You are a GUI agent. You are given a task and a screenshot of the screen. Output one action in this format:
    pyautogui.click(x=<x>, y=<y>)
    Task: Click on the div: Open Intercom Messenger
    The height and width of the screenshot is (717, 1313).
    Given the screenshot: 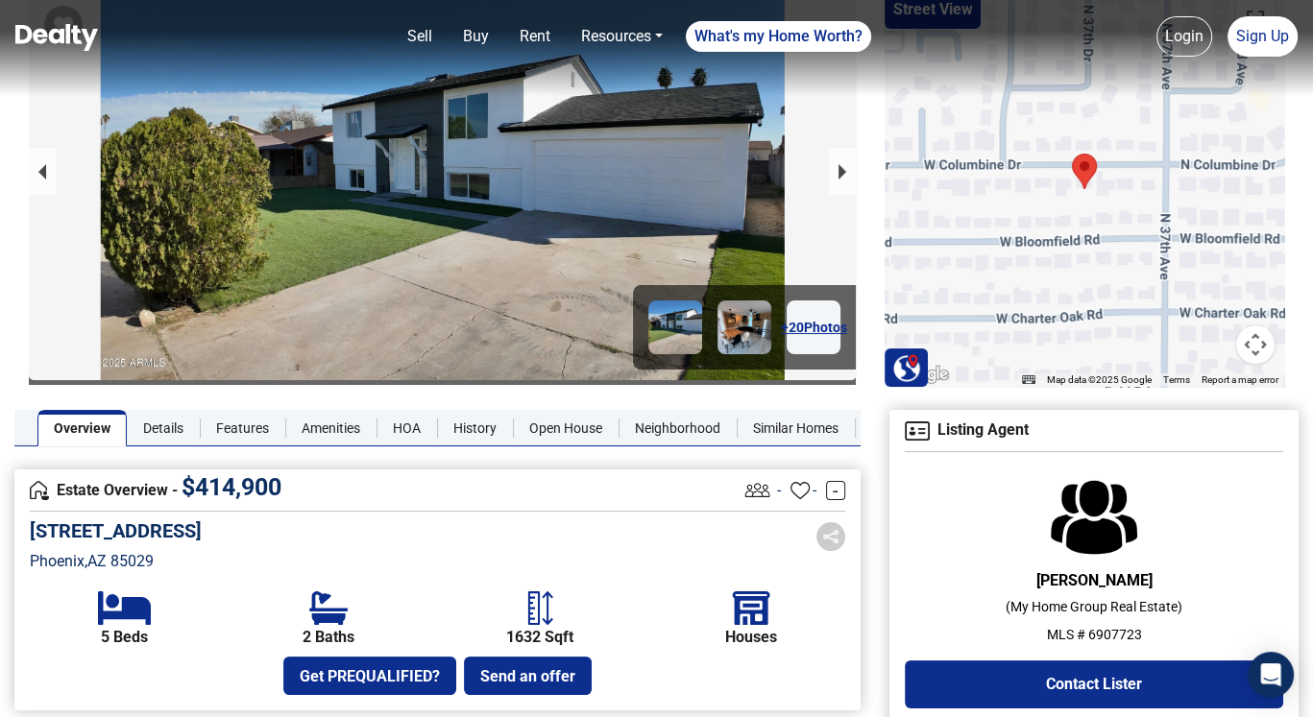 What is the action you would take?
    pyautogui.click(x=1271, y=675)
    